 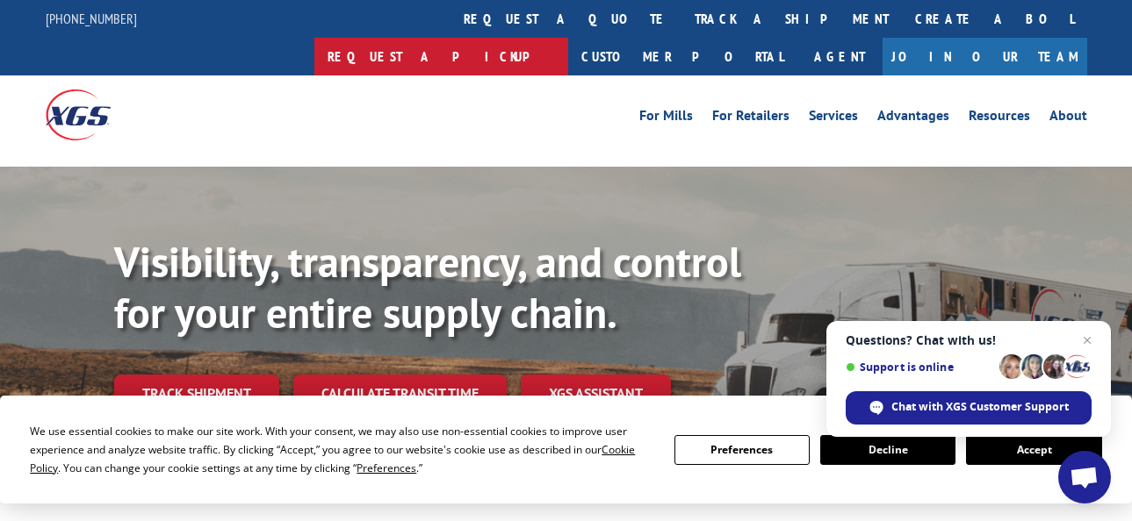 I want to click on a: XGS ASSISTANT, so click(x=595, y=393).